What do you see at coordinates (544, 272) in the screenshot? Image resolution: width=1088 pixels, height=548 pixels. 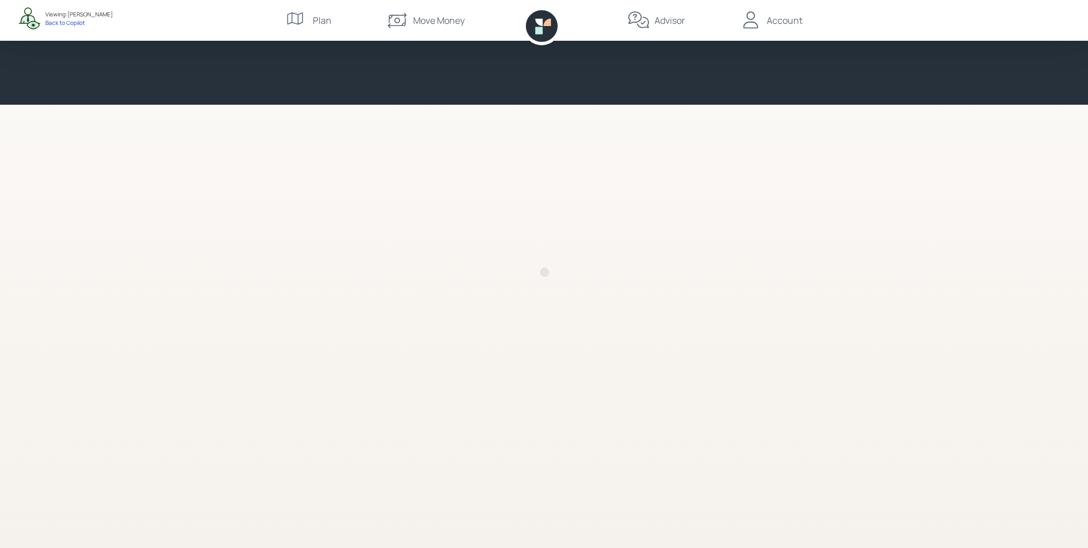 I see `img: Retirable loading` at bounding box center [544, 272].